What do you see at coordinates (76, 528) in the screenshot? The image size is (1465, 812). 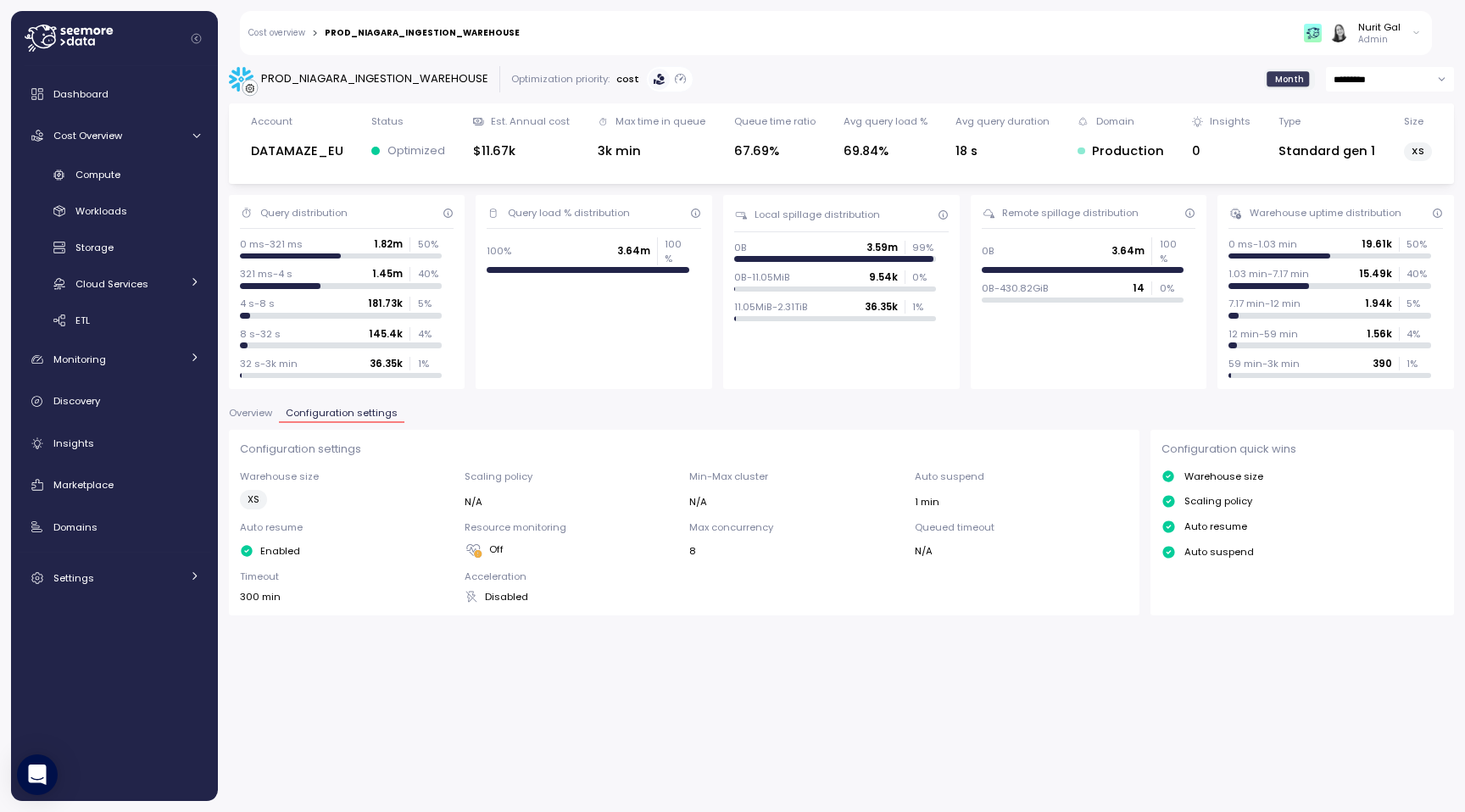 I see `span: Domains` at bounding box center [76, 528].